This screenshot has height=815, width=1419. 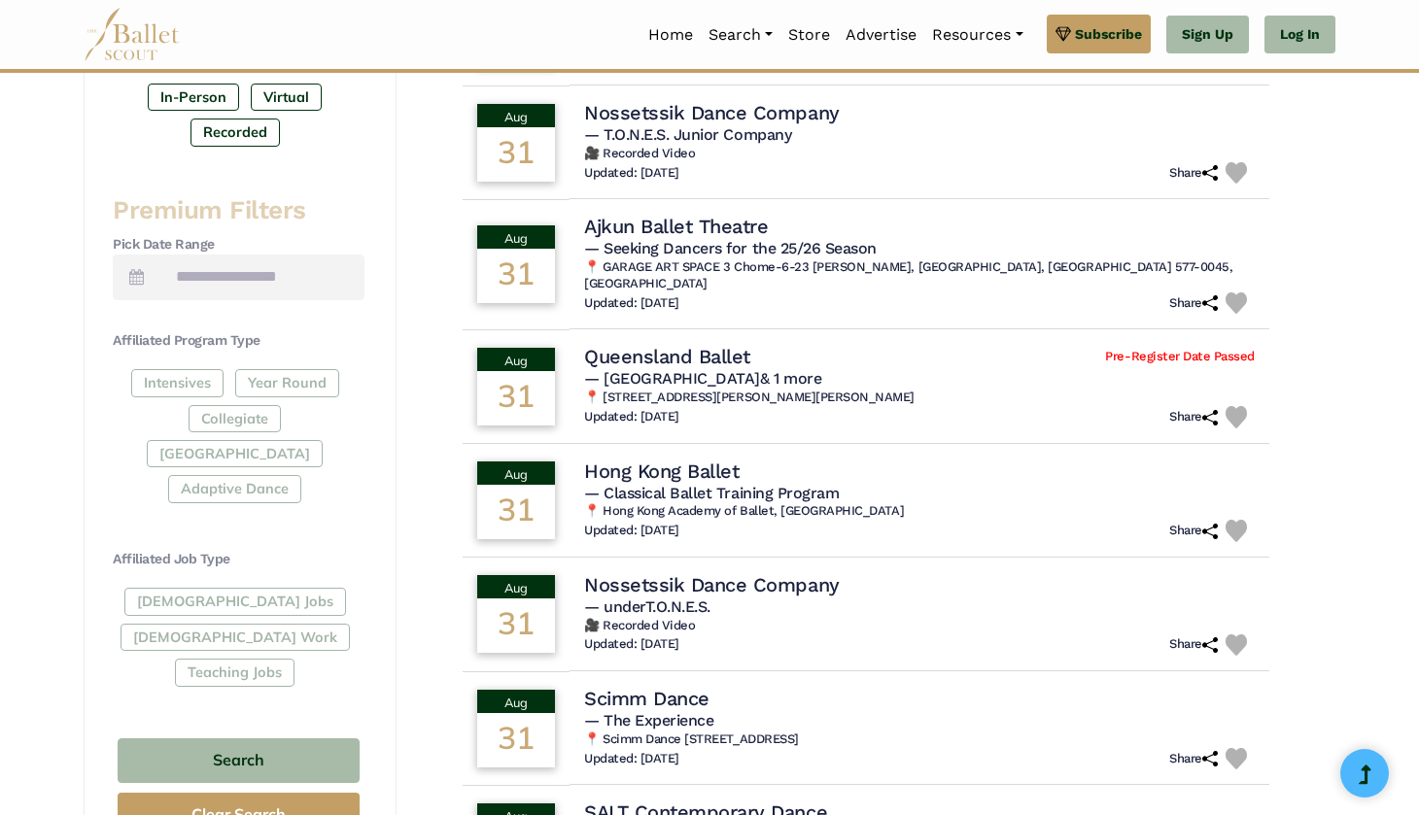 What do you see at coordinates (671, 35) in the screenshot?
I see `a: Home` at bounding box center [671, 35].